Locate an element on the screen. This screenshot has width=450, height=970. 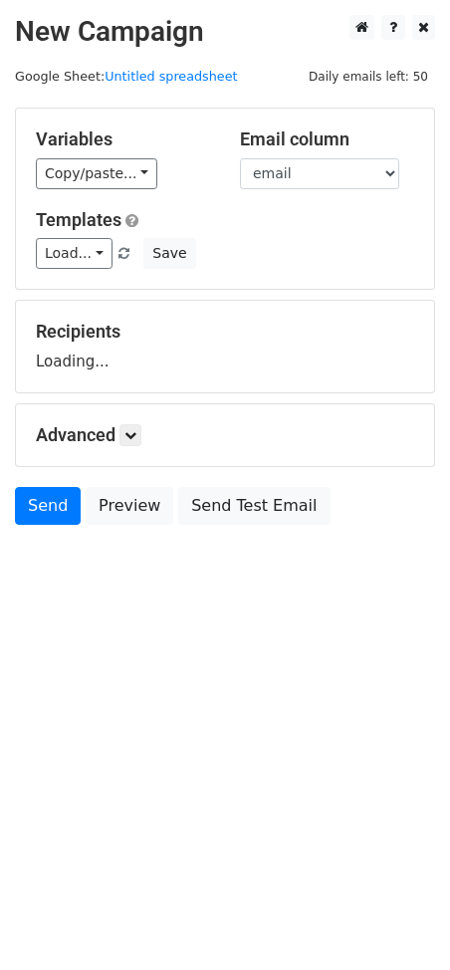
h2: New Campaign is located at coordinates (225, 32).